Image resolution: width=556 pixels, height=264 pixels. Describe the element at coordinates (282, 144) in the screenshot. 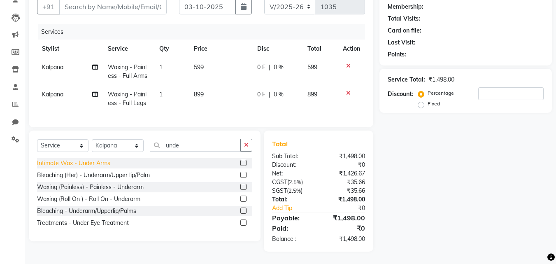

I see `span: Total` at that location.